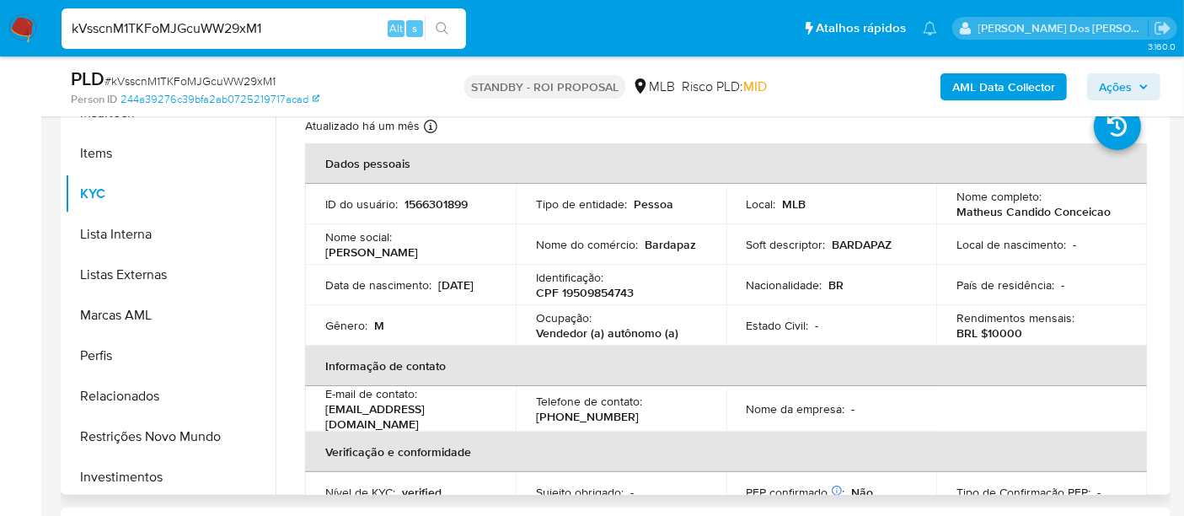  I want to click on span: 3.160.0, so click(1162, 46).